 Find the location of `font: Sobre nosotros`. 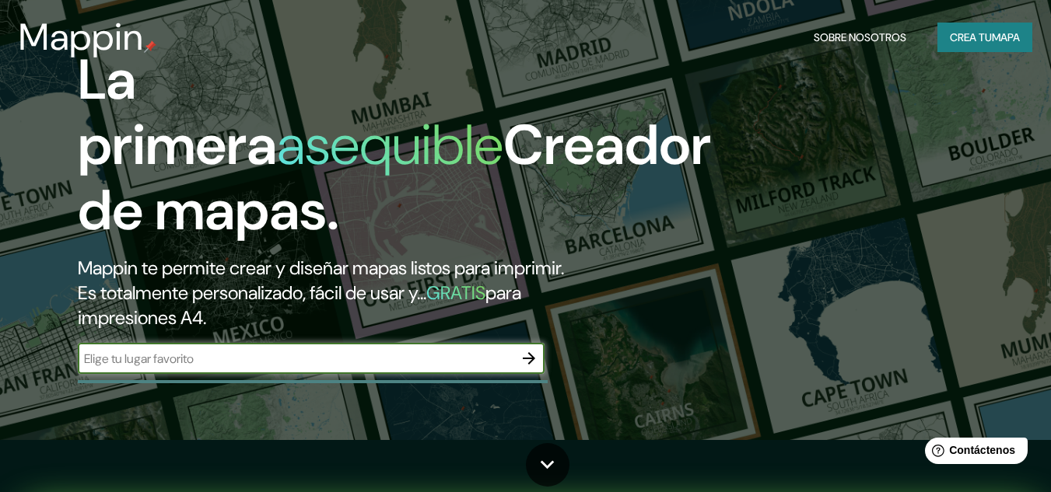

font: Sobre nosotros is located at coordinates (859, 37).